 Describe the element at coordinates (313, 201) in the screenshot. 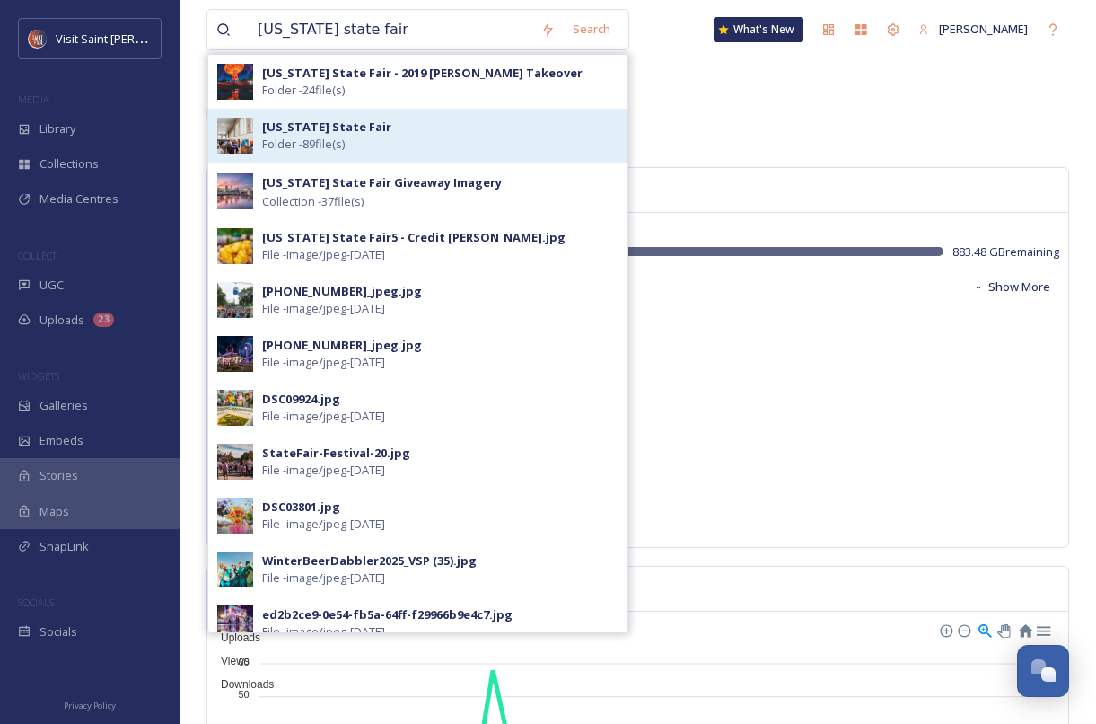

I see `span: Collection - 37 file(s)` at that location.